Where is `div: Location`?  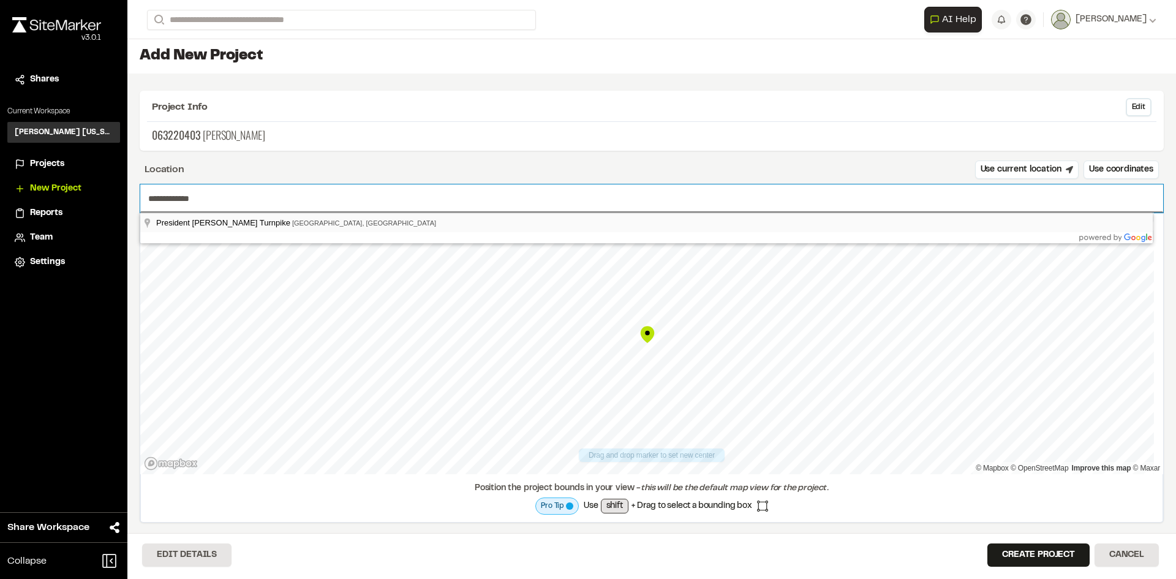 div: Location is located at coordinates (164, 170).